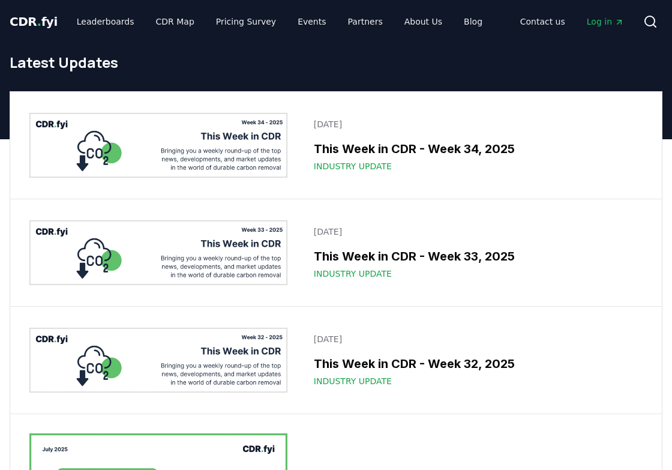  I want to click on a: Log in, so click(606, 22).